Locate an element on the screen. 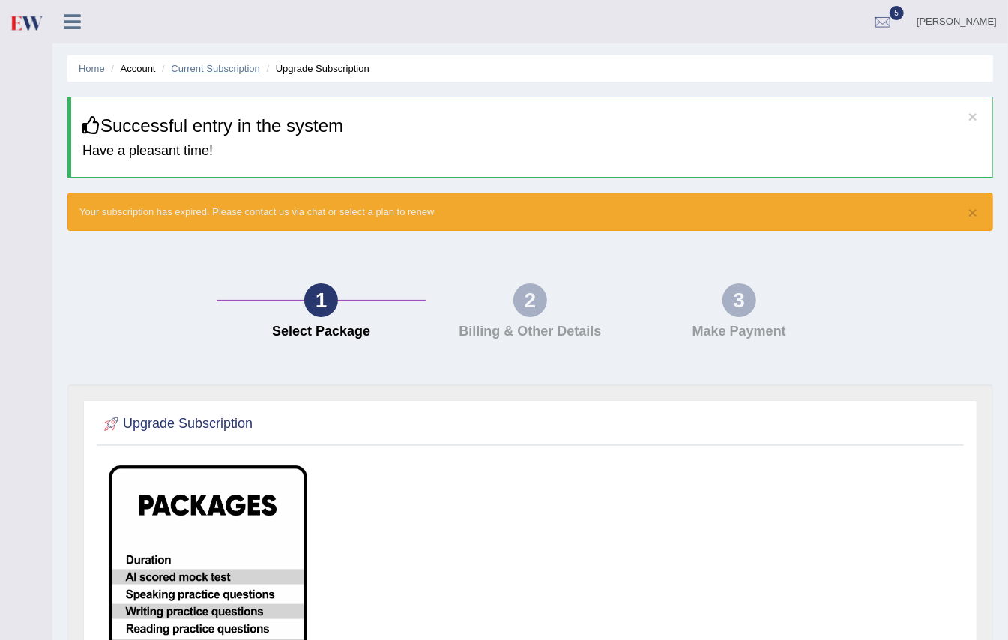  a: Current Subscription is located at coordinates (215, 68).